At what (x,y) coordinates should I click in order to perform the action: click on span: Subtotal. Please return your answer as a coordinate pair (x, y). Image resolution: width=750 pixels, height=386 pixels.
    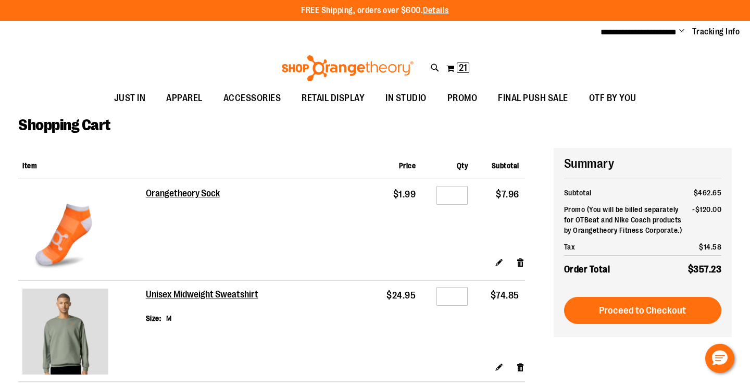
    Looking at the image, I should click on (506, 166).